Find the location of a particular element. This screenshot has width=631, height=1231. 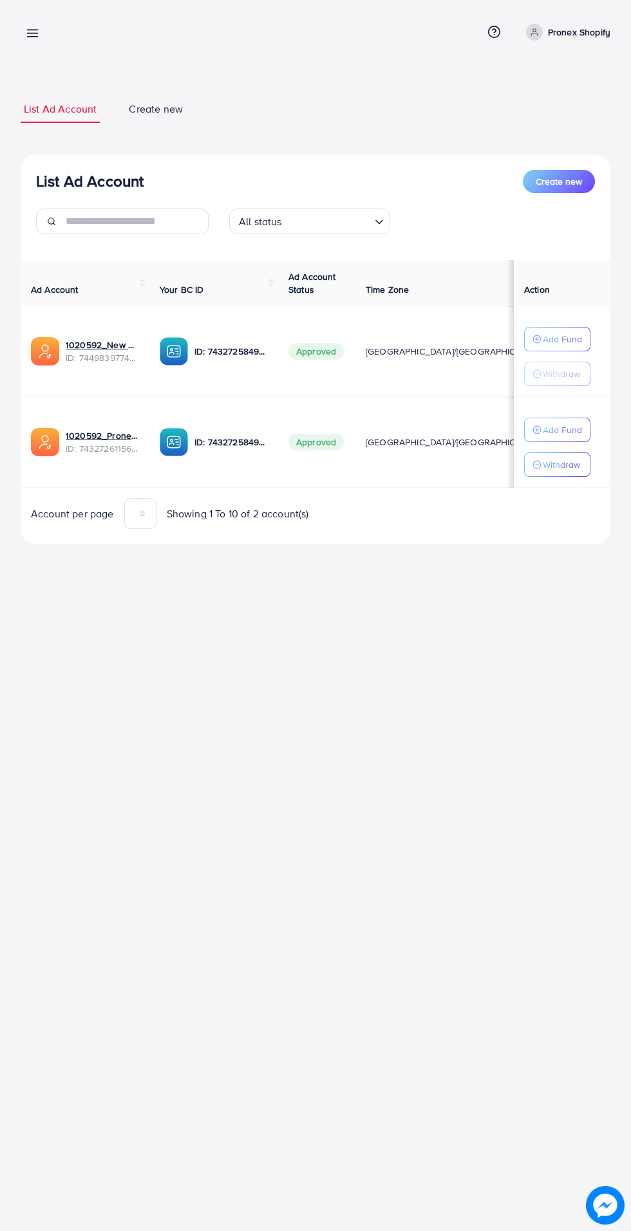

span: All status is located at coordinates (260, 221).